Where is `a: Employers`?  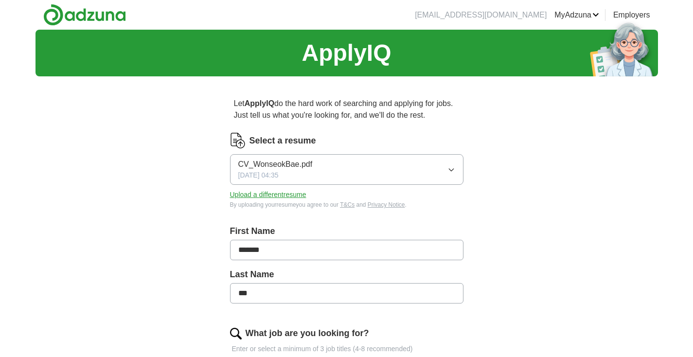 a: Employers is located at coordinates (632, 15).